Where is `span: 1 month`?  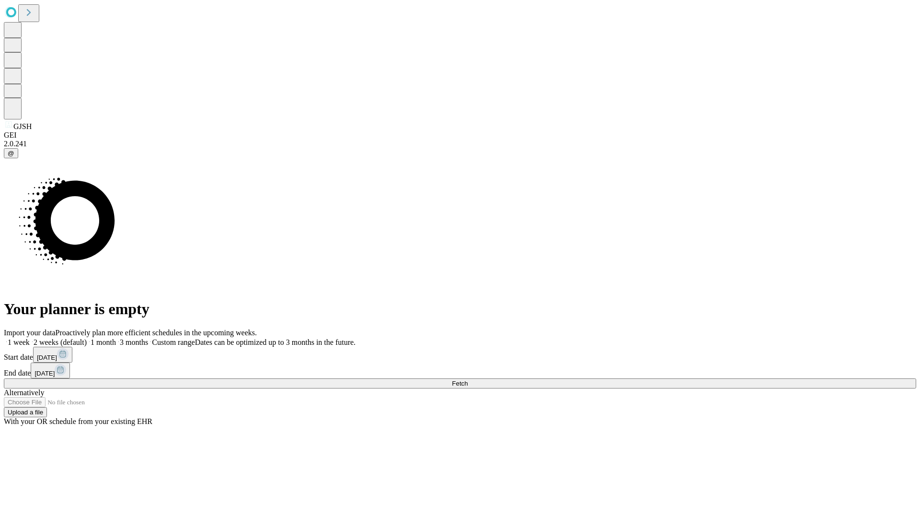
span: 1 month is located at coordinates (103, 342).